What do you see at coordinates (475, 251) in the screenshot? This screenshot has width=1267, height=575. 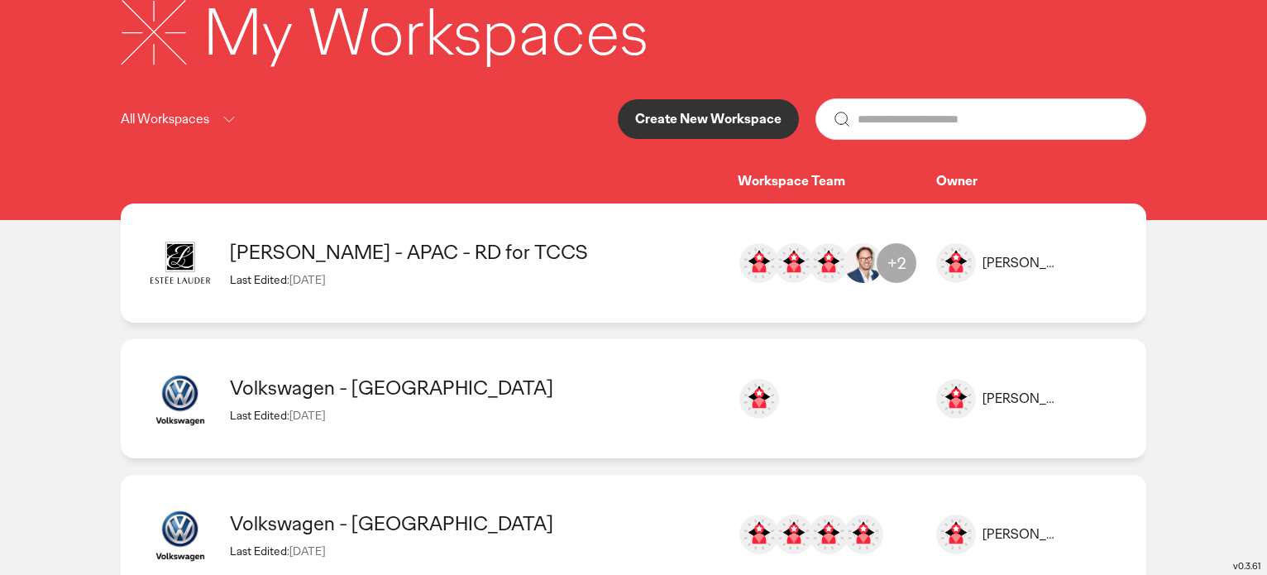 I see `div: Estee Lauder - APAC - RD for TCCS` at bounding box center [475, 251].